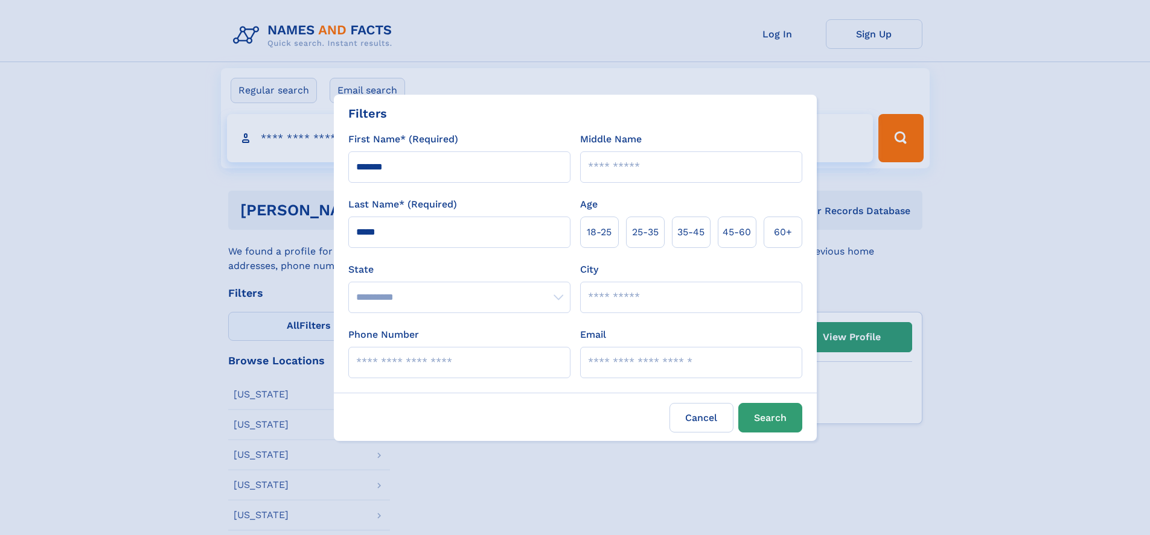  What do you see at coordinates (403, 139) in the screenshot?
I see `label: First Name* (Required)` at bounding box center [403, 139].